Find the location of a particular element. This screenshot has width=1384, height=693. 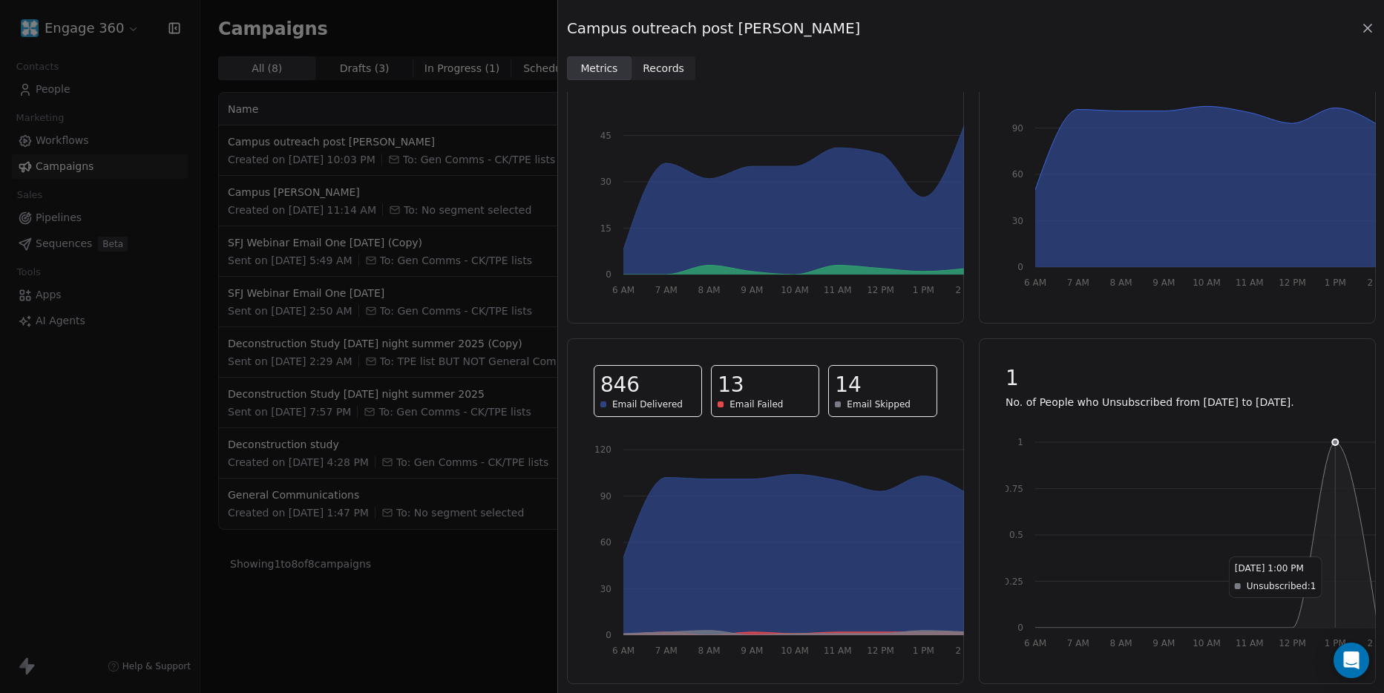

tspan: 1 is located at coordinates (1020, 442).